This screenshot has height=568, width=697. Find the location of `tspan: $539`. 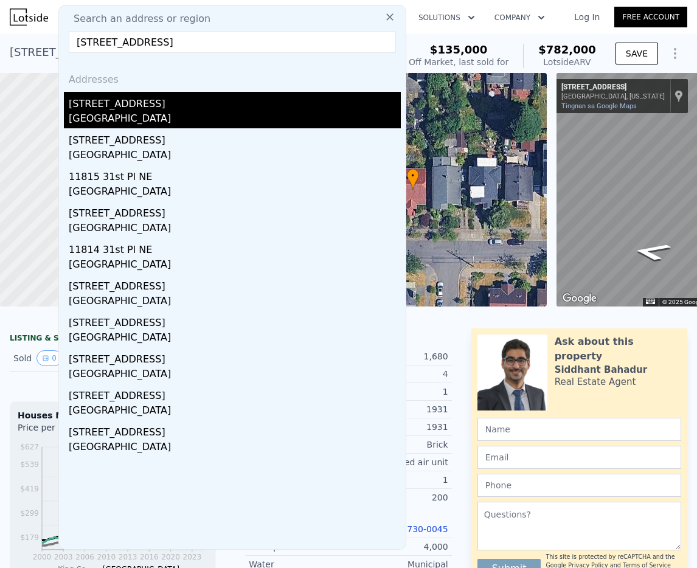

tspan: $539 is located at coordinates (29, 464).